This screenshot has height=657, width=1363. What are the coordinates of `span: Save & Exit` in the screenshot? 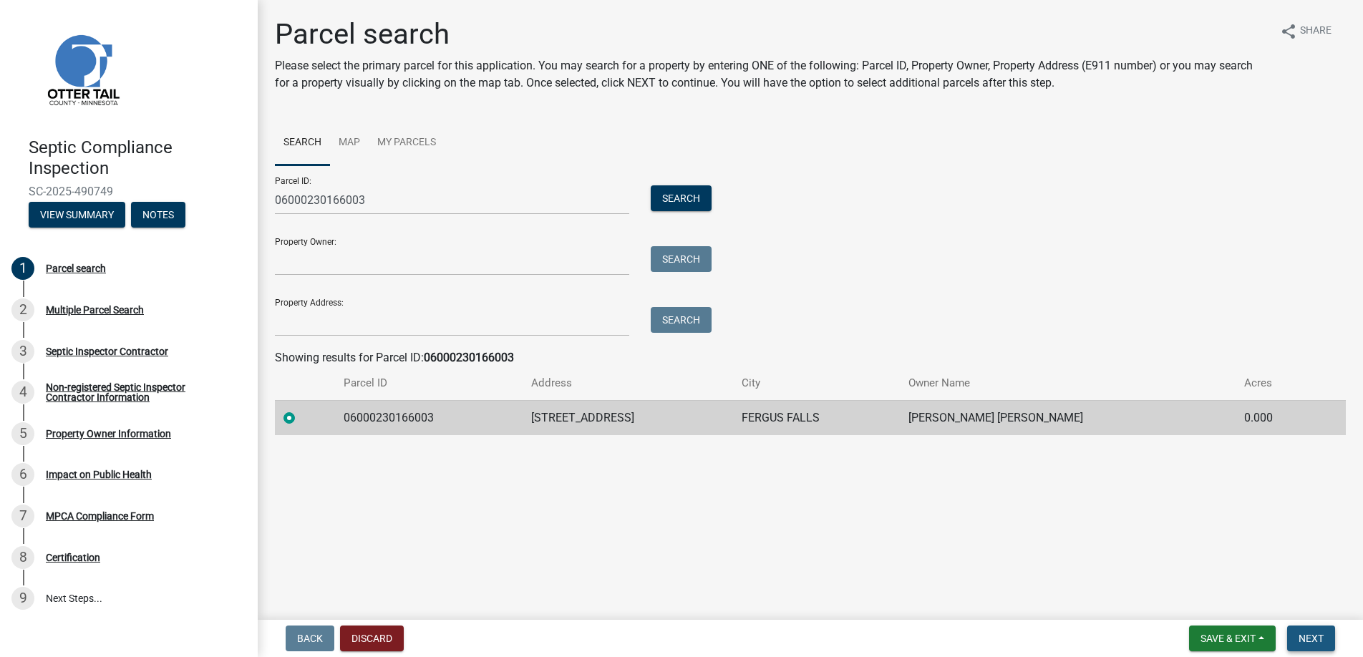 It's located at (1227, 638).